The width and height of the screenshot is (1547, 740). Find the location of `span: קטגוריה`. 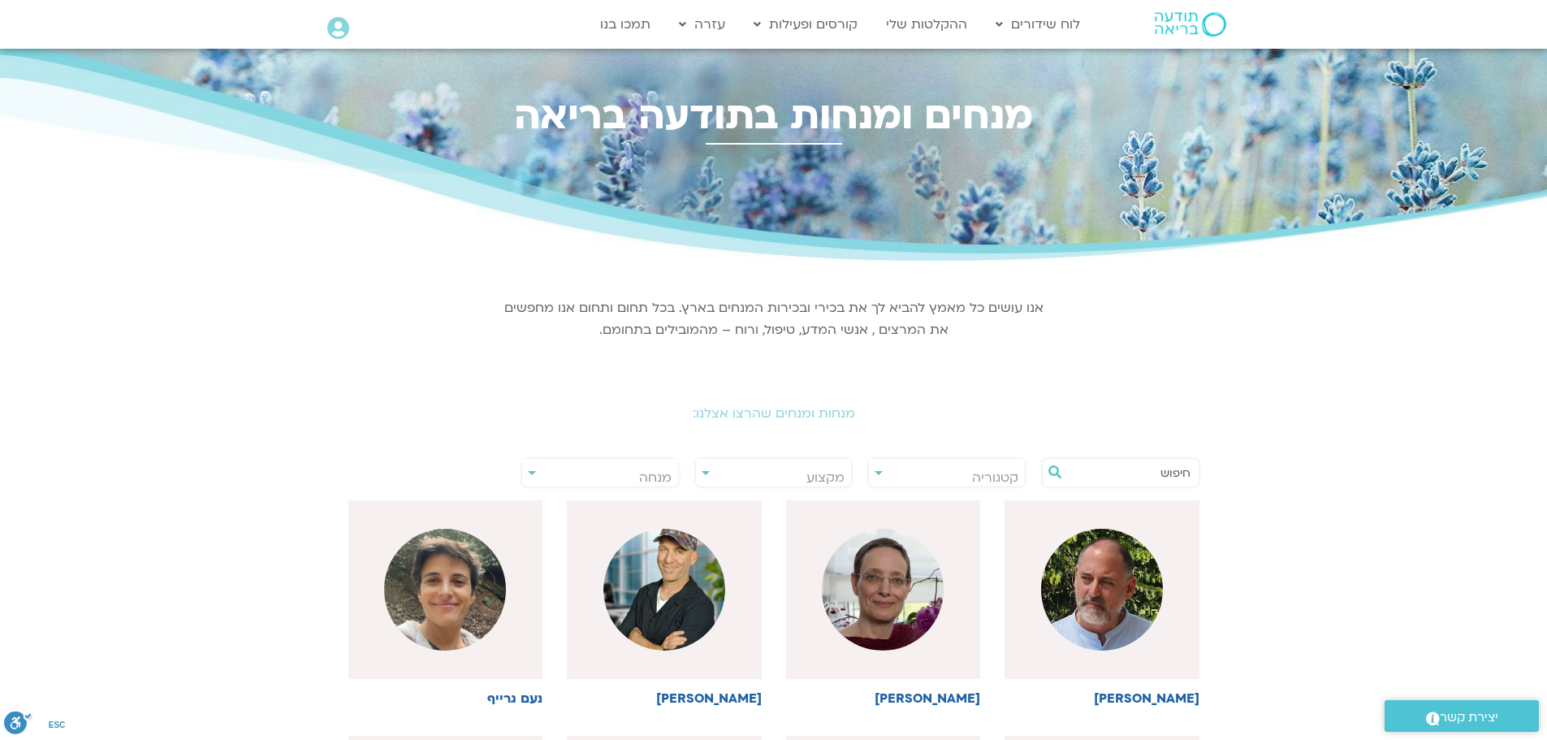

span: קטגוריה is located at coordinates (995, 477).